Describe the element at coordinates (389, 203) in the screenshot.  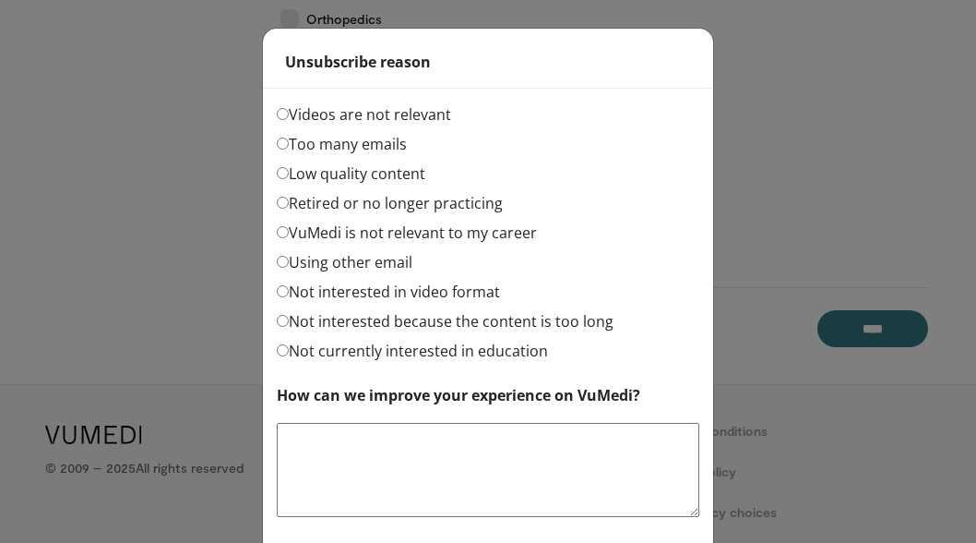
I see `label: Retired or no longer practicing` at that location.